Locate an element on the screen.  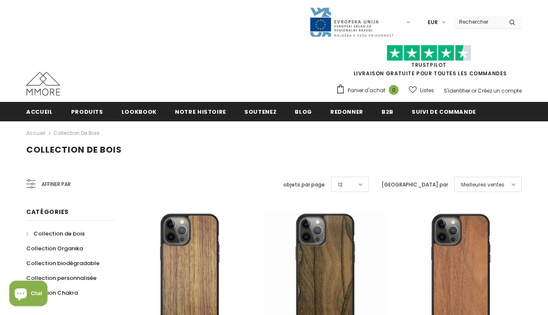
span: Listes is located at coordinates (427, 91).